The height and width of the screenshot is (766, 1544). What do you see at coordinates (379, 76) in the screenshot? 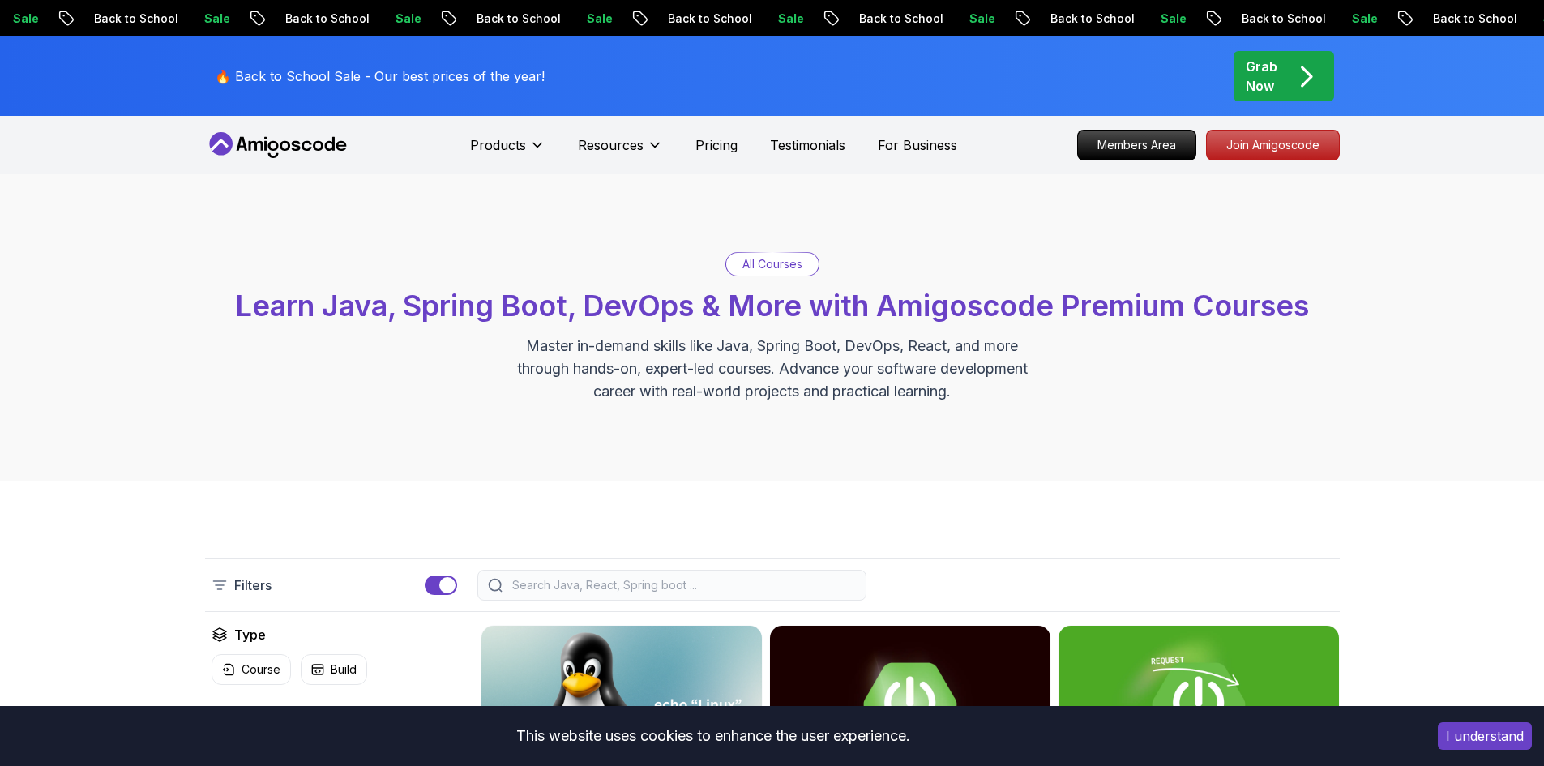
I see `p: 🔥 Back to School Sale - Our best prices of the year!` at bounding box center [379, 76].